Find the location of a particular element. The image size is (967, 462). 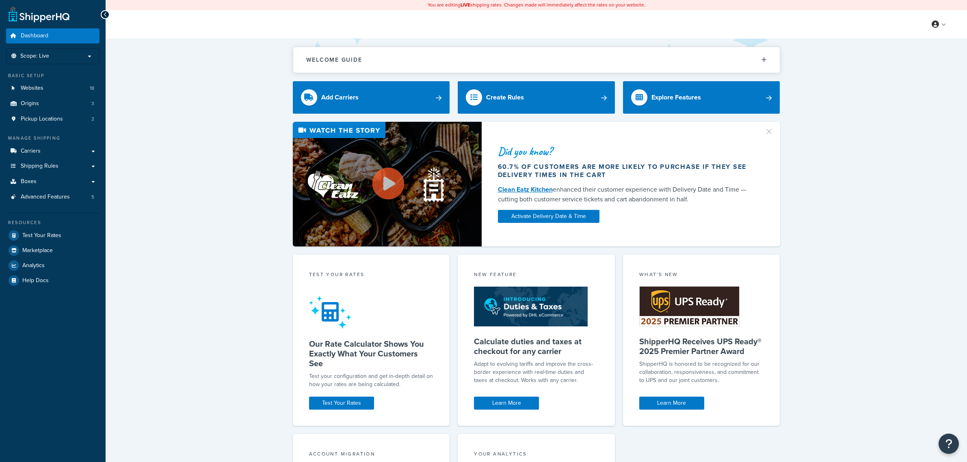

a: Help Docs is located at coordinates (53, 281).